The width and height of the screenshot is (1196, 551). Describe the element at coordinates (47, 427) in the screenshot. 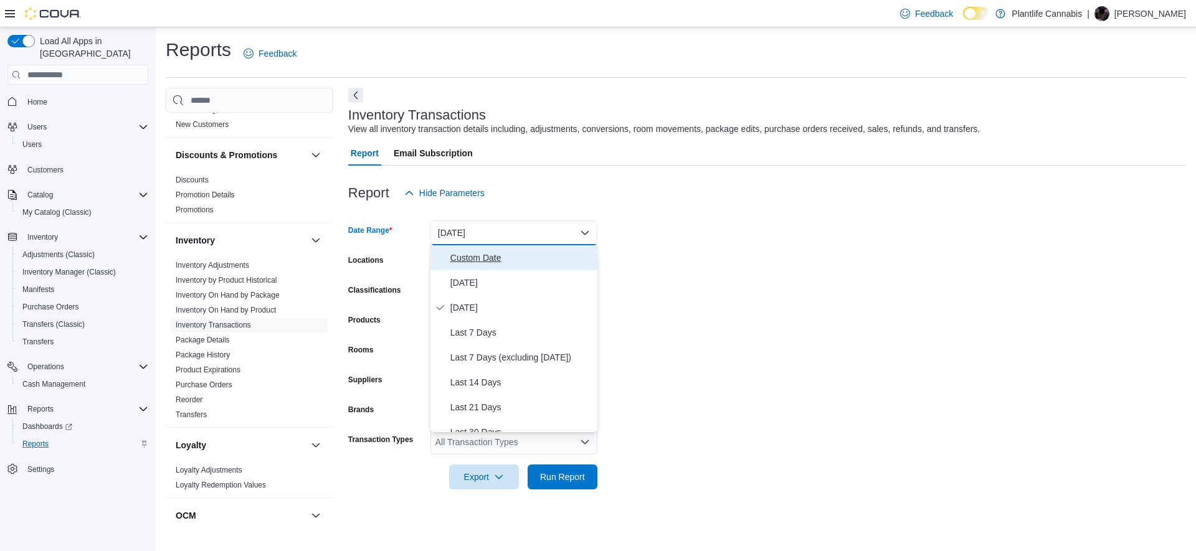

I see `a: Dashboards` at that location.